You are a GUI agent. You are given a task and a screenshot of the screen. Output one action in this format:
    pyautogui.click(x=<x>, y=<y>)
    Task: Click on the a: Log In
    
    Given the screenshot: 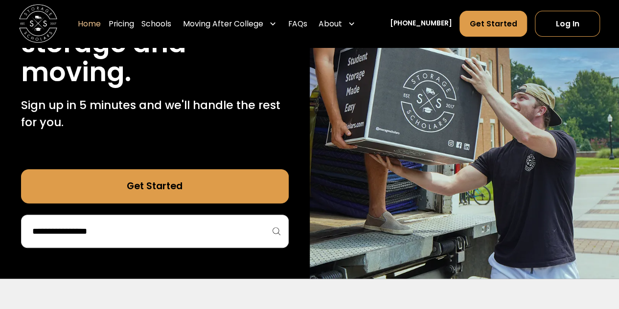 What is the action you would take?
    pyautogui.click(x=567, y=23)
    